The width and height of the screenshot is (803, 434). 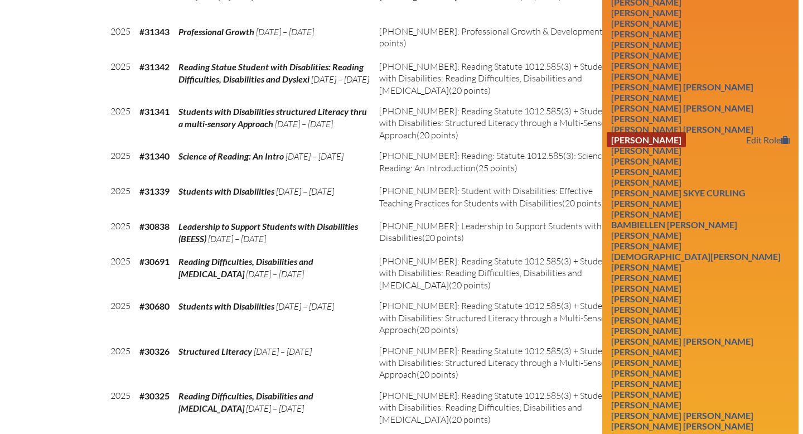 What do you see at coordinates (504, 38) in the screenshot?
I see `td: (60 points)` at bounding box center [504, 38].